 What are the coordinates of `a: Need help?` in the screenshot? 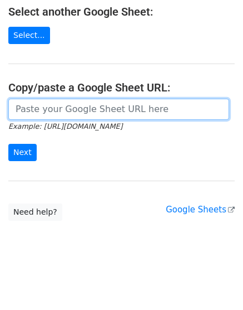 It's located at (35, 212).